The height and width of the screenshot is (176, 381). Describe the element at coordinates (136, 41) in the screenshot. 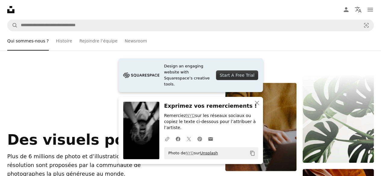

I see `a: Newsroom` at that location.